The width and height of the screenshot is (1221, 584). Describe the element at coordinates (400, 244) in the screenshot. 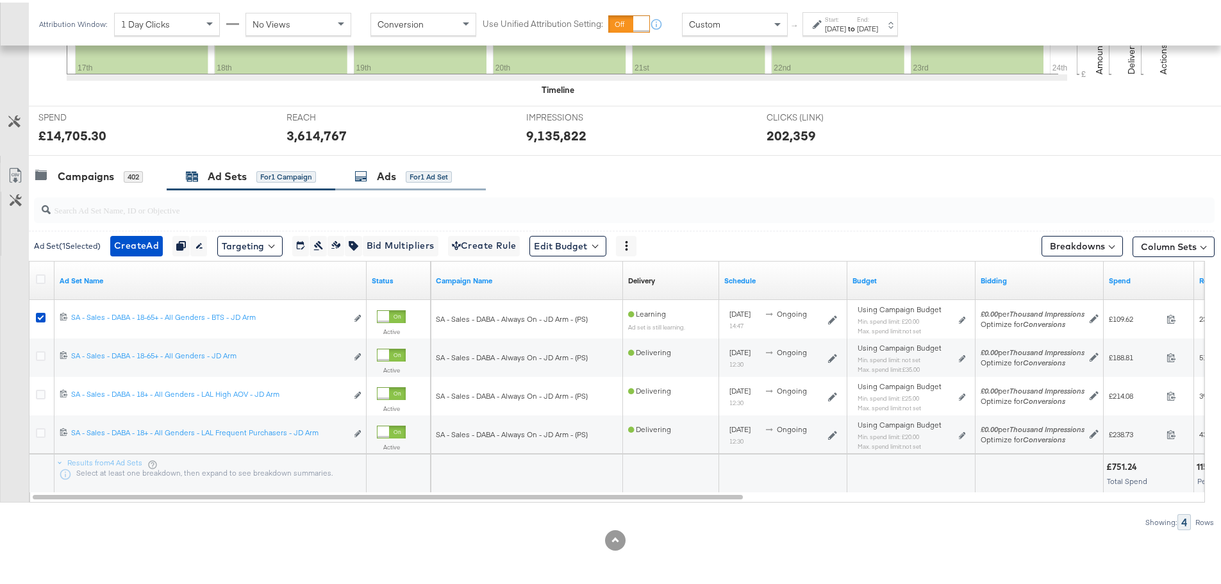

I see `button: Bid Multipliers` at that location.